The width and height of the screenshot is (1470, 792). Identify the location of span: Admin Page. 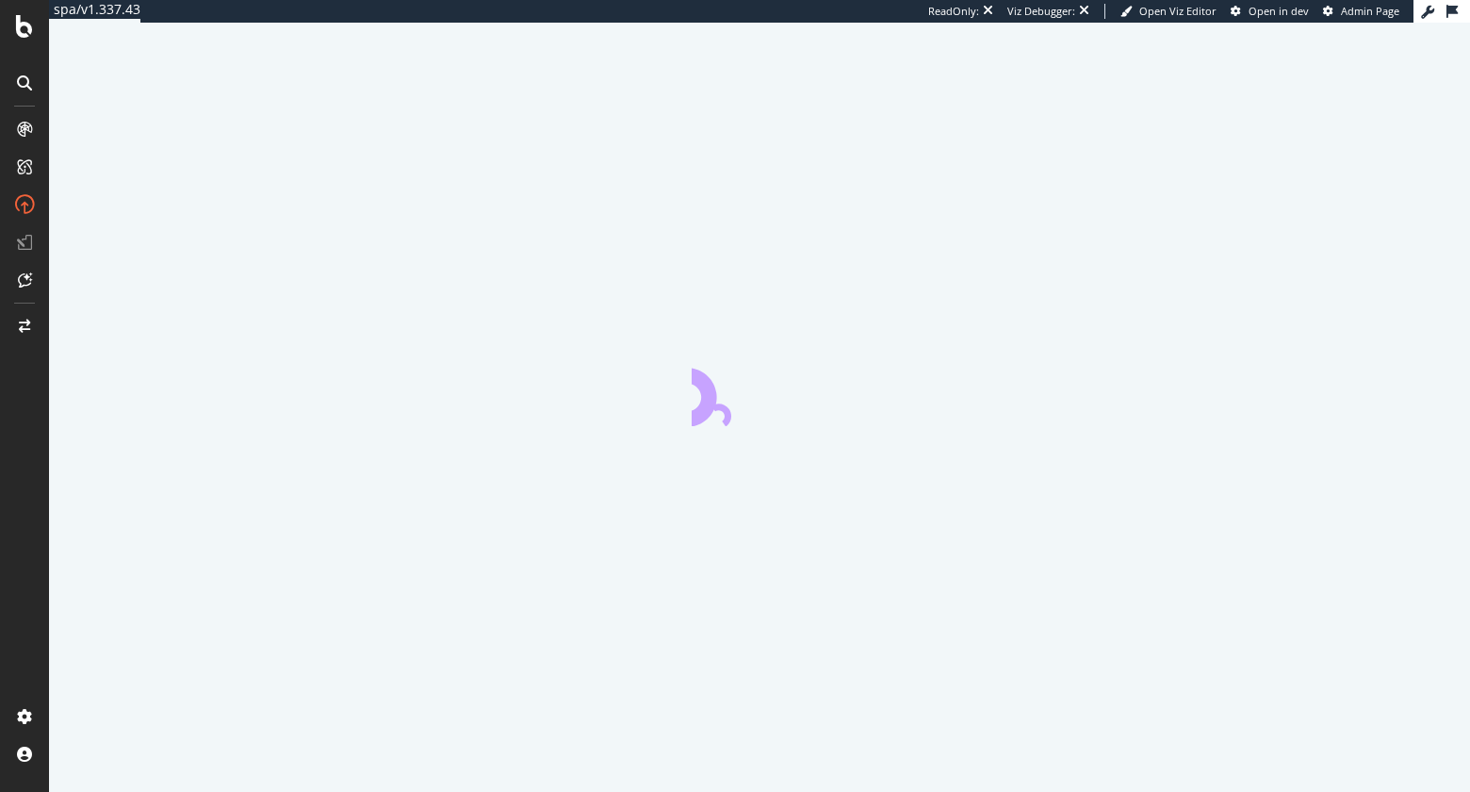
(1370, 10).